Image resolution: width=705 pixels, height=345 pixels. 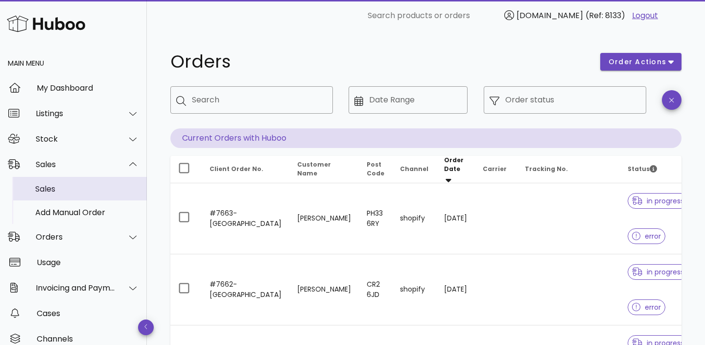 I want to click on th: Channel, so click(x=414, y=169).